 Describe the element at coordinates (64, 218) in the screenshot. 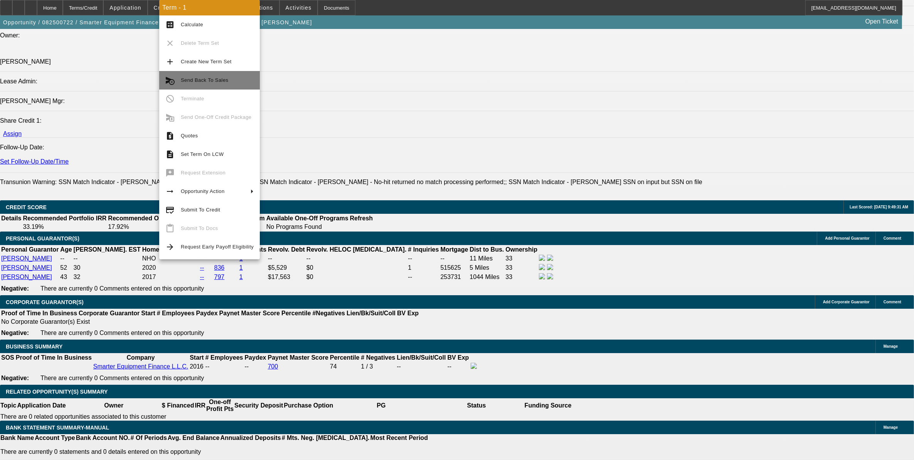

I see `th: Recommended Portfolio IRR` at that location.